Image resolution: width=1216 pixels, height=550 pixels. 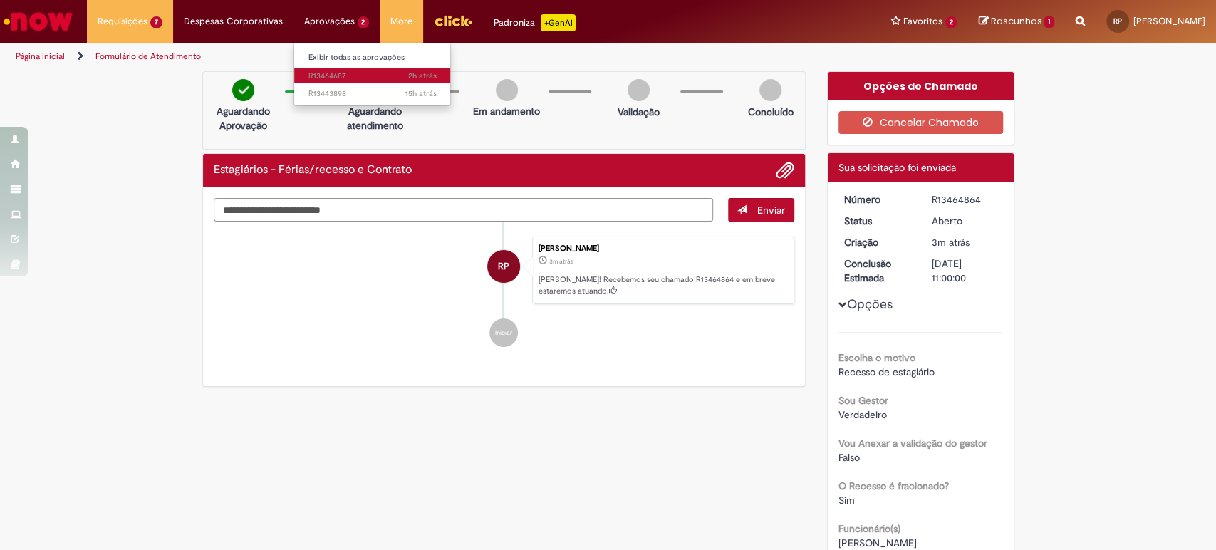 I want to click on span: Rascunhos, so click(x=1016, y=21).